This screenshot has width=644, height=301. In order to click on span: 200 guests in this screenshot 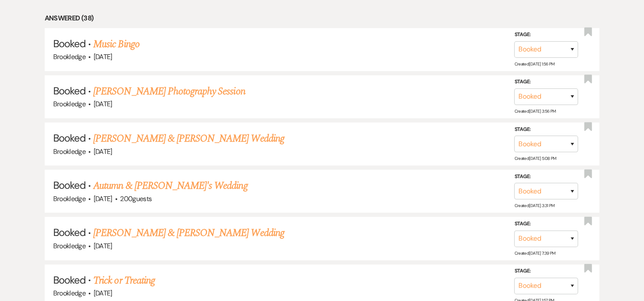, I will do `click(136, 199)`.